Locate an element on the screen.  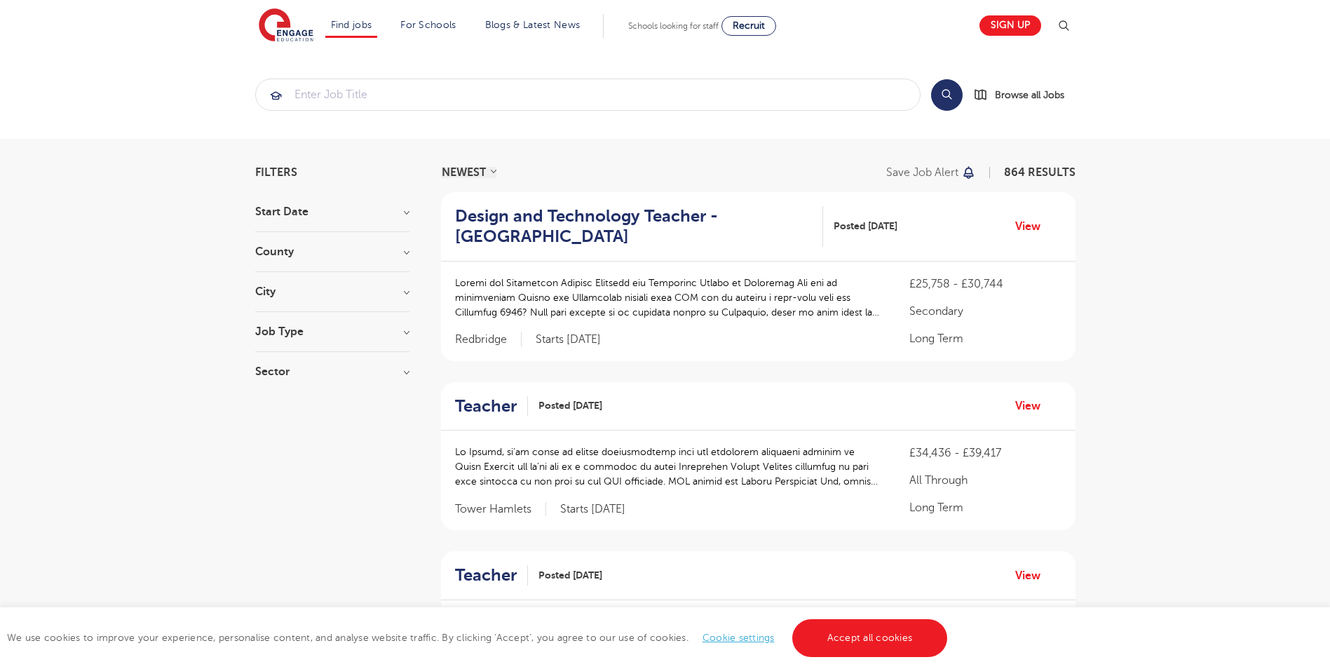
p: All Through is located at coordinates (985, 480).